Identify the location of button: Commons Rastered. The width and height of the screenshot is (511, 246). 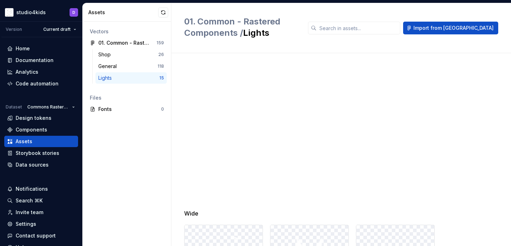
(51, 107).